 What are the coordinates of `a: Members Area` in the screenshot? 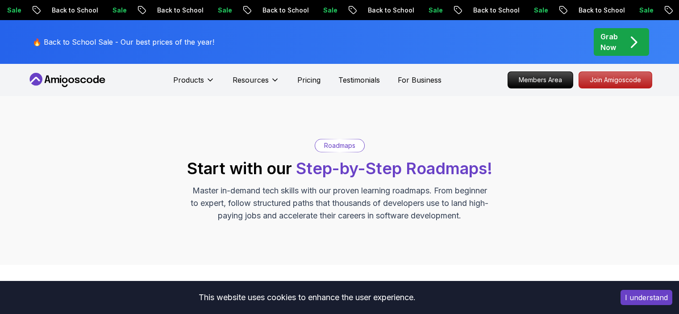 It's located at (540, 80).